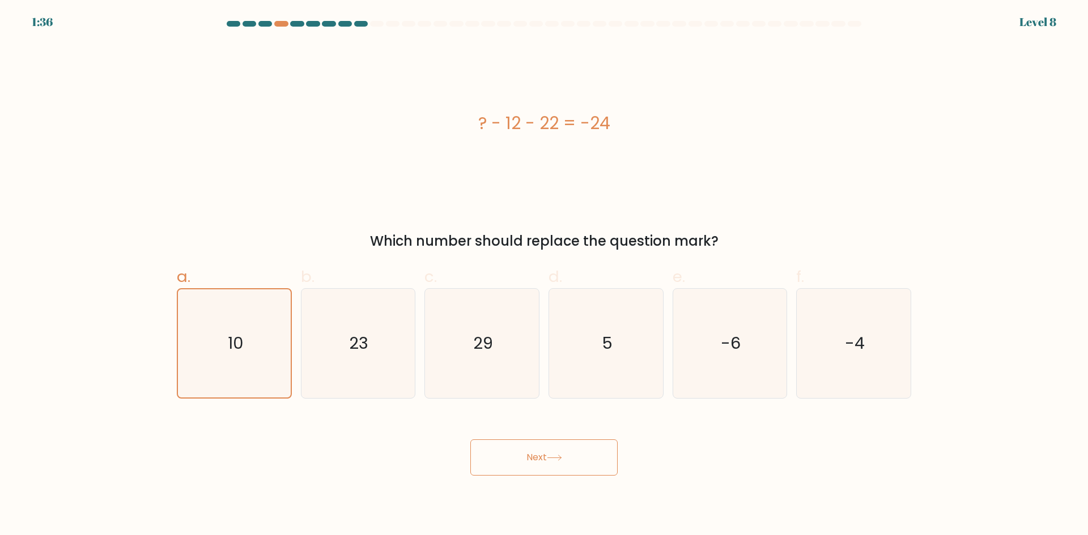  I want to click on span: e., so click(679, 276).